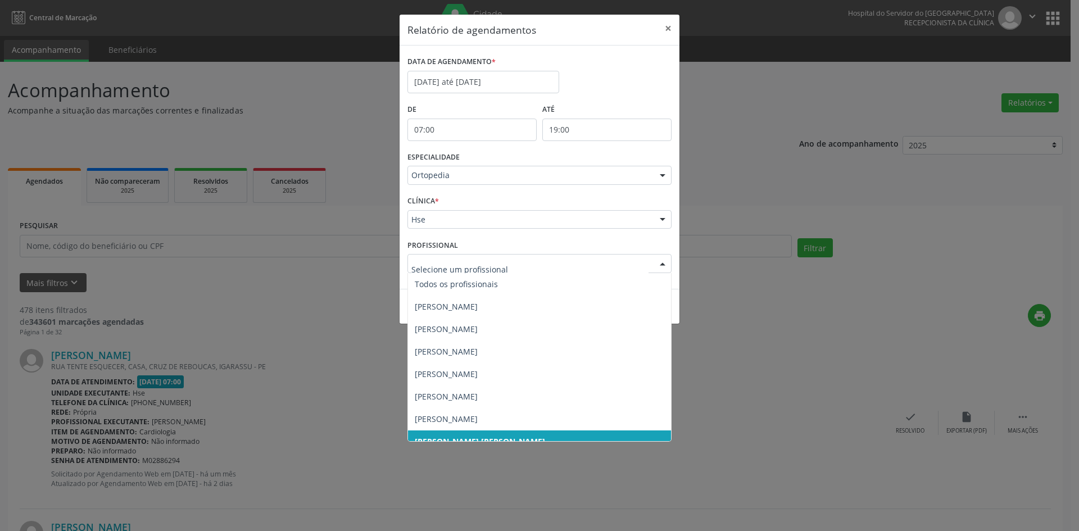 The image size is (1079, 531). Describe the element at coordinates (530, 269) in the screenshot. I see `input: Selecione um profissional` at that location.